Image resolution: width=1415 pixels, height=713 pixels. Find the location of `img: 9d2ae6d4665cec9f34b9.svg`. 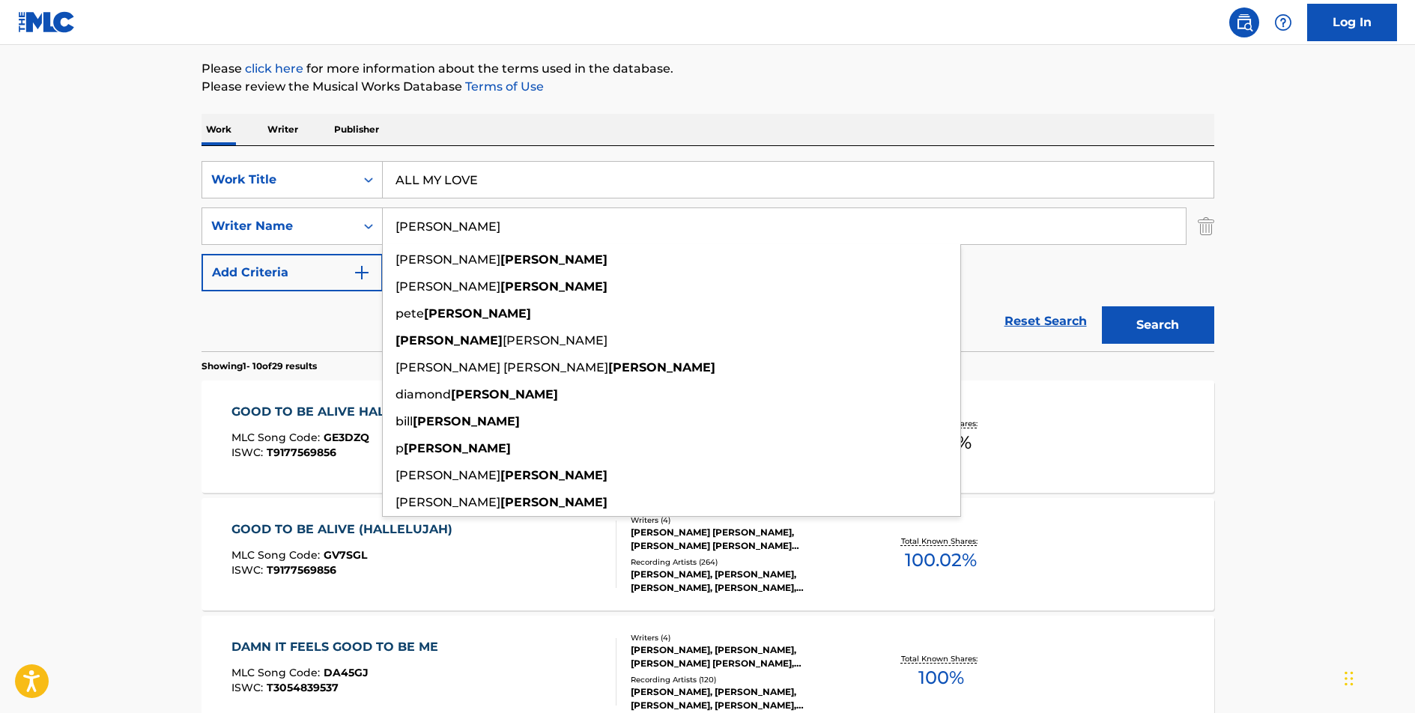

img: 9d2ae6d4665cec9f34b9.svg is located at coordinates (362, 273).